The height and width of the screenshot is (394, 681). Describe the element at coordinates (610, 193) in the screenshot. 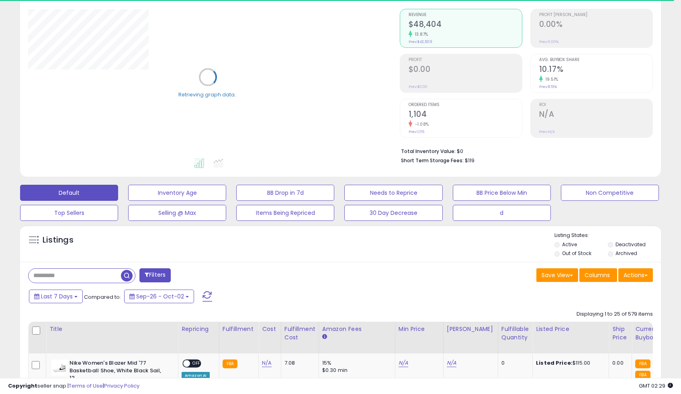

I see `button: Non Competitive` at that location.